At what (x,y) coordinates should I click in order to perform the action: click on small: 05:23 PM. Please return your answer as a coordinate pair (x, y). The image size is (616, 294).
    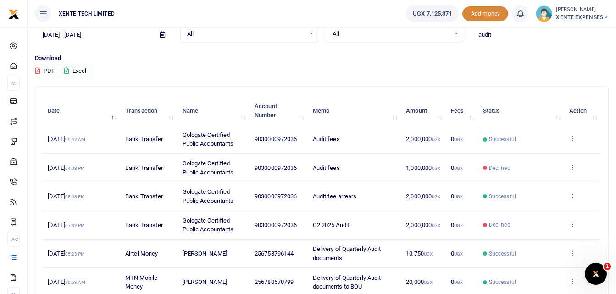
    Looking at the image, I should click on (75, 254).